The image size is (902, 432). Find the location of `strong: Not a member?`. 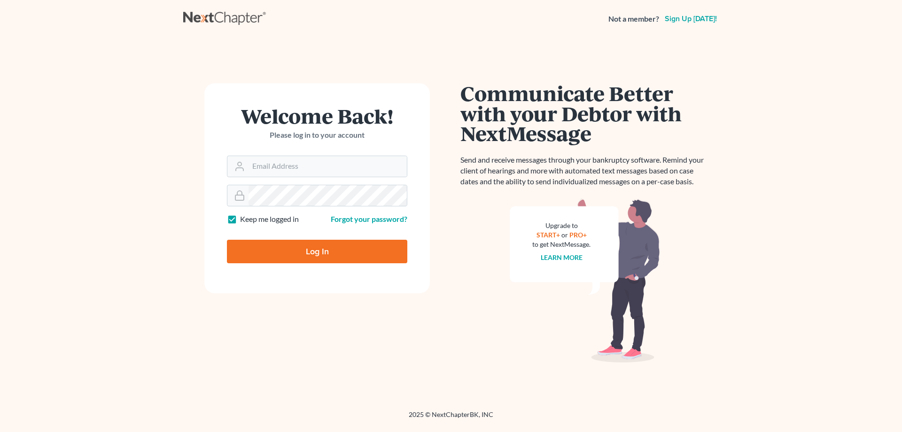

strong: Not a member? is located at coordinates (634, 19).